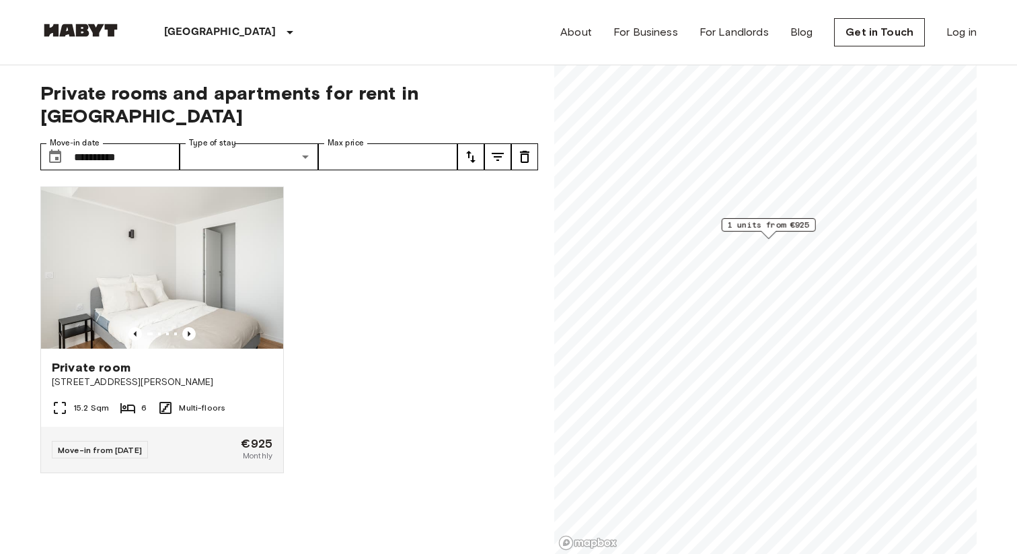 The image size is (1017, 554). What do you see at coordinates (91, 367) in the screenshot?
I see `span: Private room` at bounding box center [91, 367].